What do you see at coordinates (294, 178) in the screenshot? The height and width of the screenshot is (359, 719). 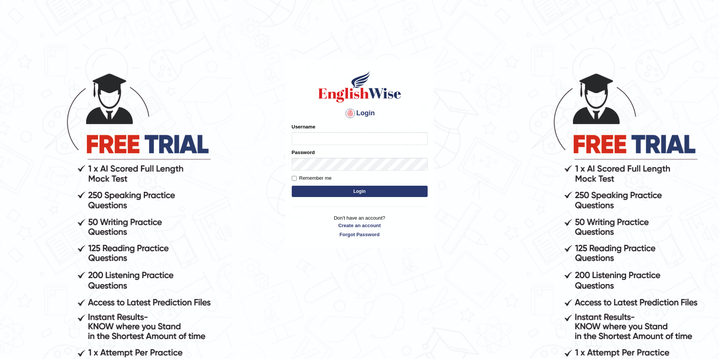 I see `input: Remember me` at bounding box center [294, 178].